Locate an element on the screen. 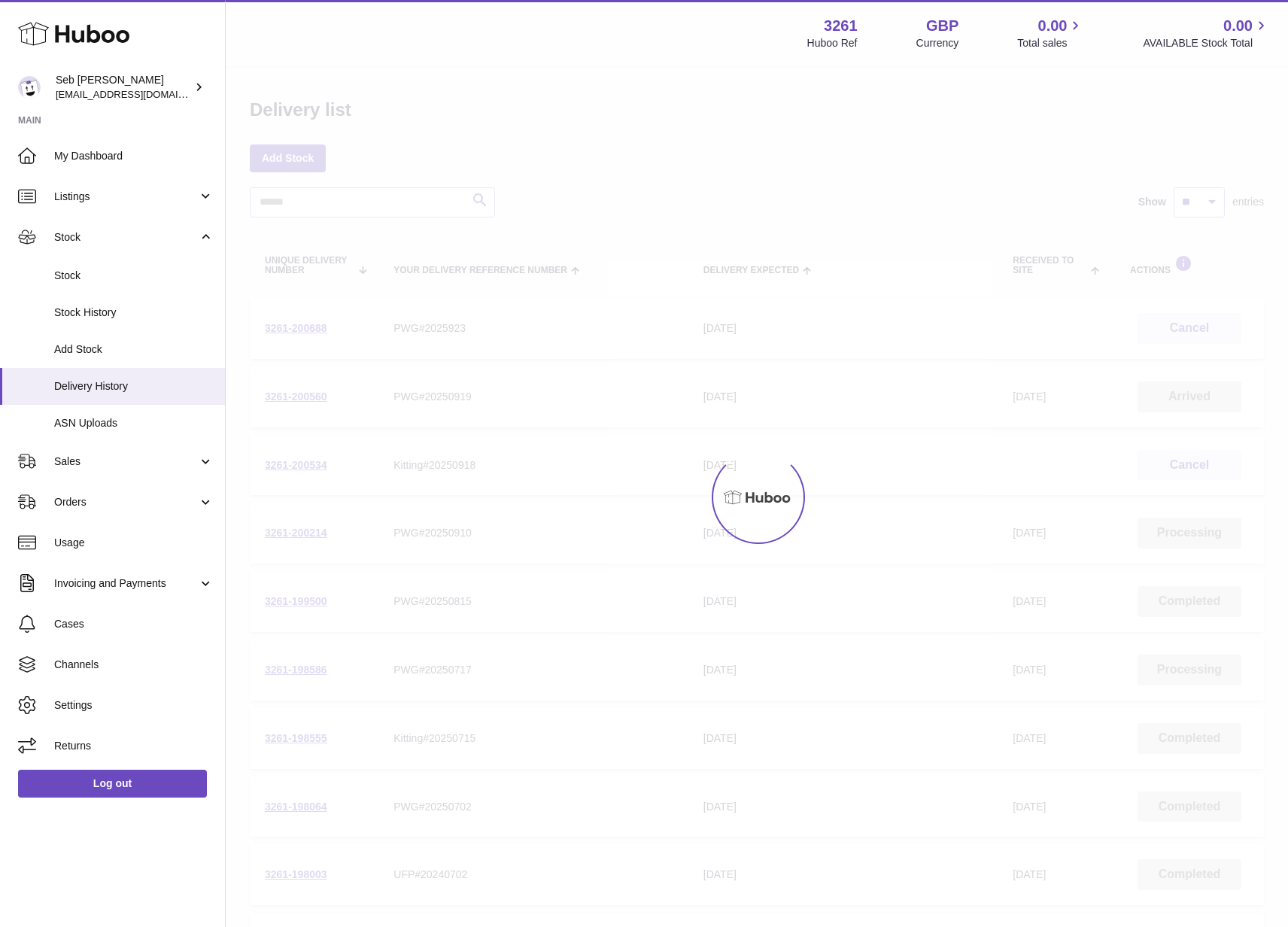 The width and height of the screenshot is (1288, 927). span: Cases is located at coordinates (134, 624).